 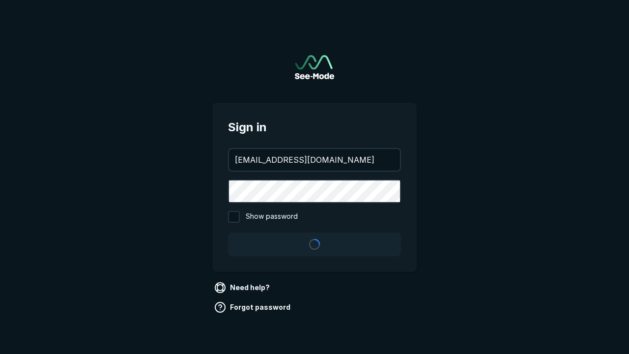 What do you see at coordinates (314, 67) in the screenshot?
I see `a: Go to sign in` at bounding box center [314, 67].